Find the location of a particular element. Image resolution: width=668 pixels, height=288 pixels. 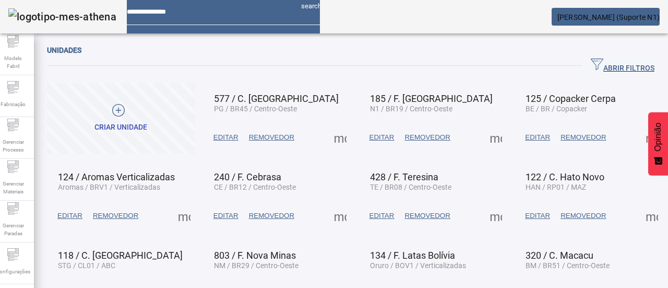

font: STG / CL01 / ABC is located at coordinates (87, 265).